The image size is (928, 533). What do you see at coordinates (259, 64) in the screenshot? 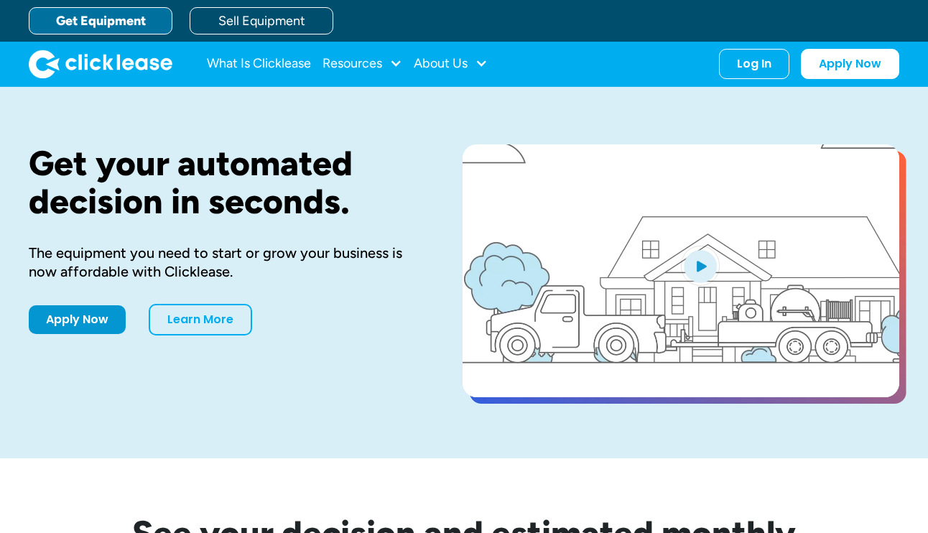
I see `a: What Is Clicklease` at bounding box center [259, 64].